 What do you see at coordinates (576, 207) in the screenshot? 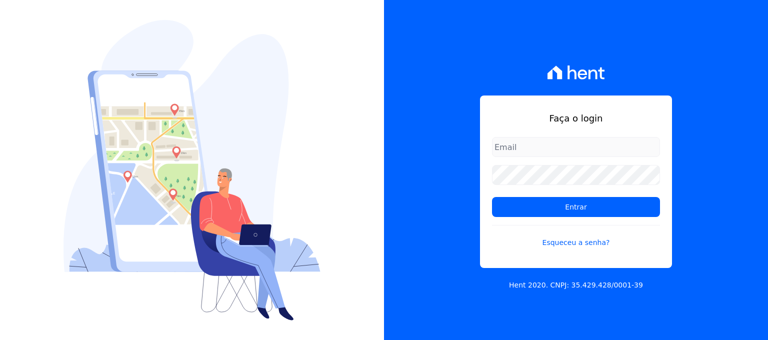
I see `input: Entrar` at bounding box center [576, 207].